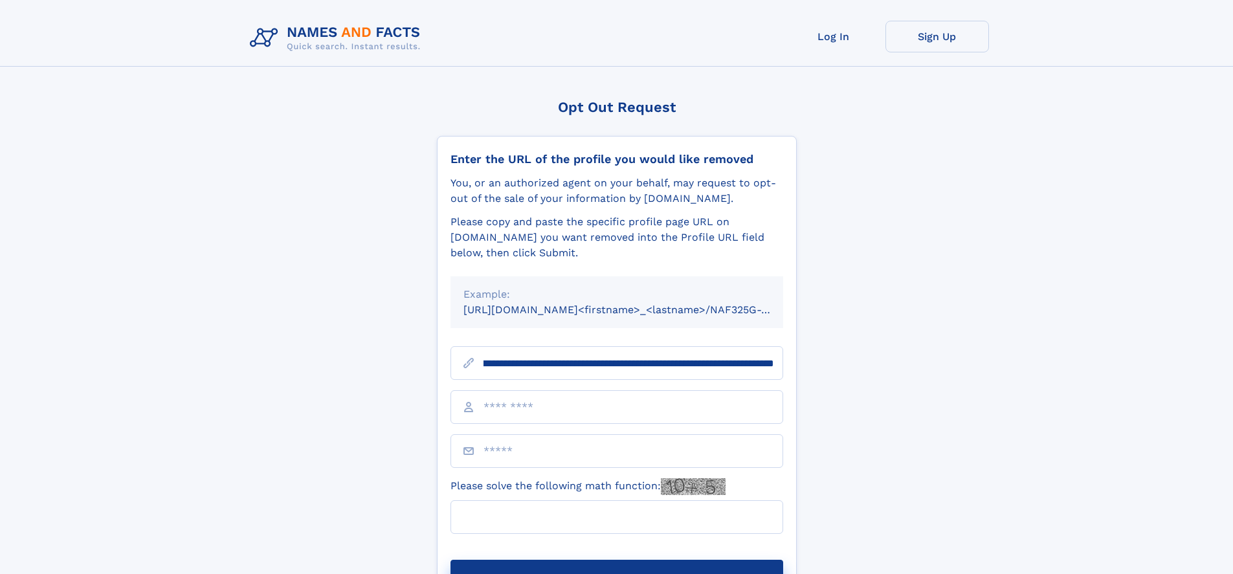 This screenshot has width=1233, height=574. What do you see at coordinates (617, 191) in the screenshot?
I see `div: You, or an authorized agent on your behalf, may request to opt-out of the sale of your informatio...` at bounding box center [617, 191].